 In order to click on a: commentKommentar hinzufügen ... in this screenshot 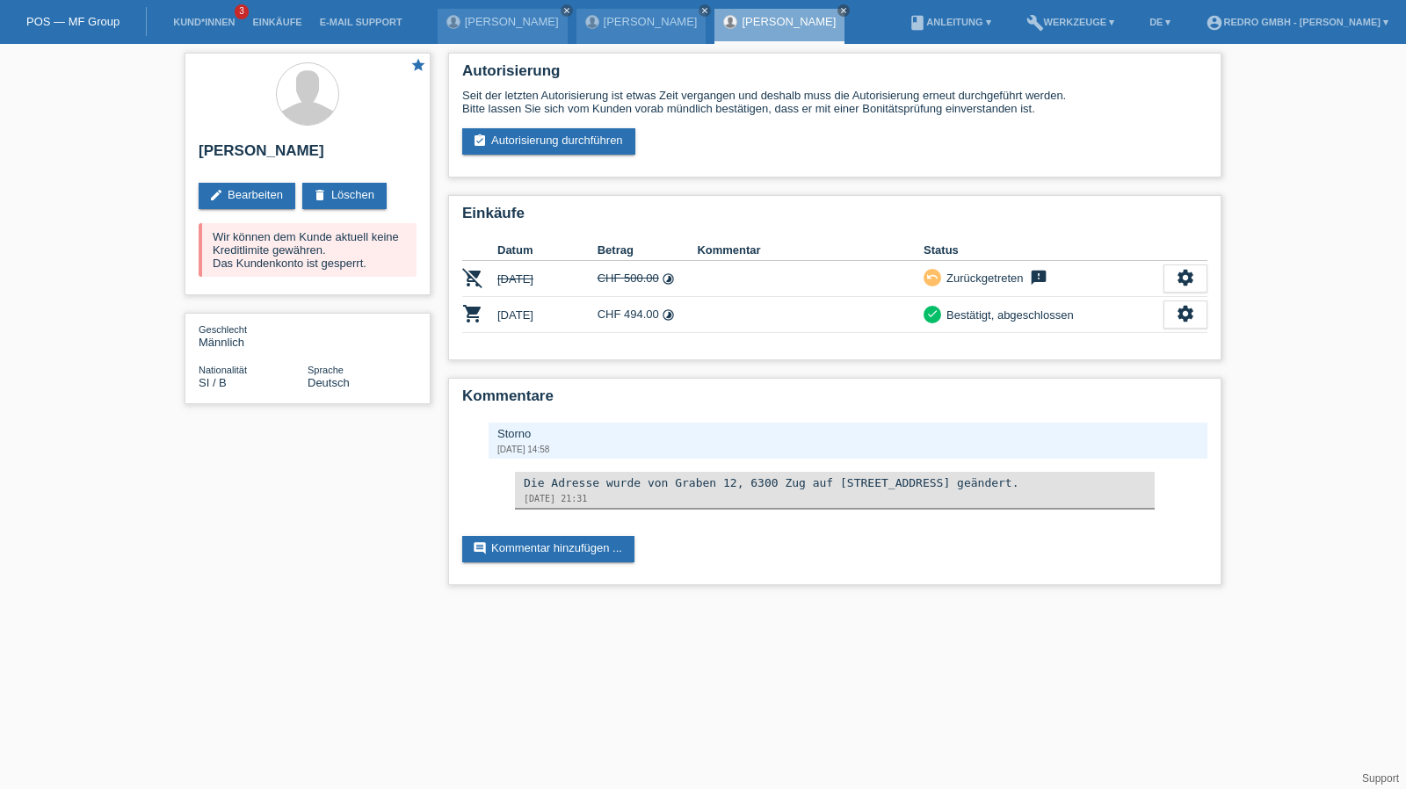, I will do `click(548, 549)`.